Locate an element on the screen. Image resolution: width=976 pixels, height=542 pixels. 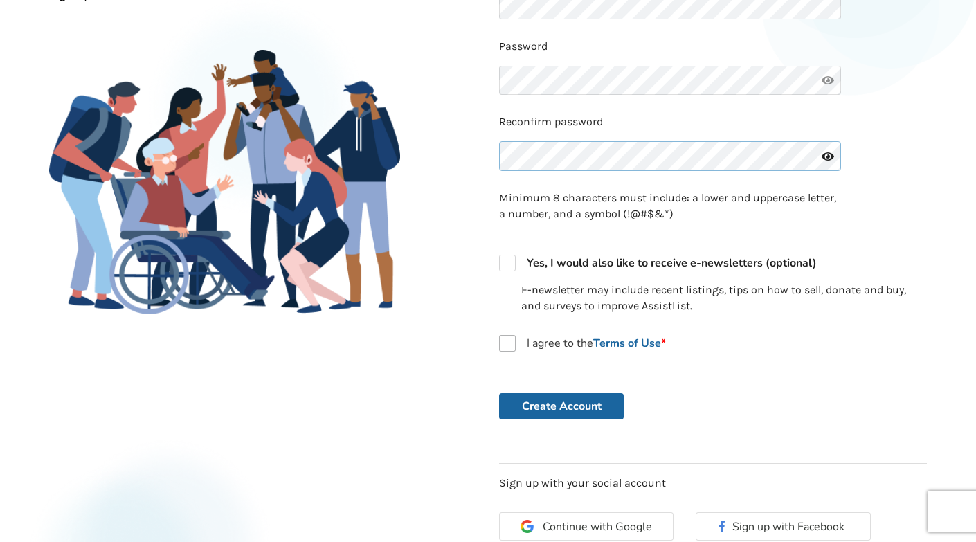
p: Password is located at coordinates (713, 46).